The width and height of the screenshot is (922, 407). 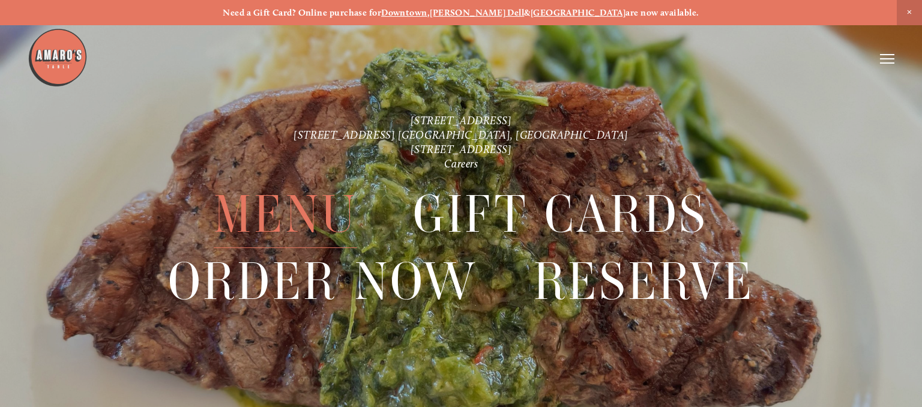 What do you see at coordinates (323, 281) in the screenshot?
I see `a: Order Now` at bounding box center [323, 281].